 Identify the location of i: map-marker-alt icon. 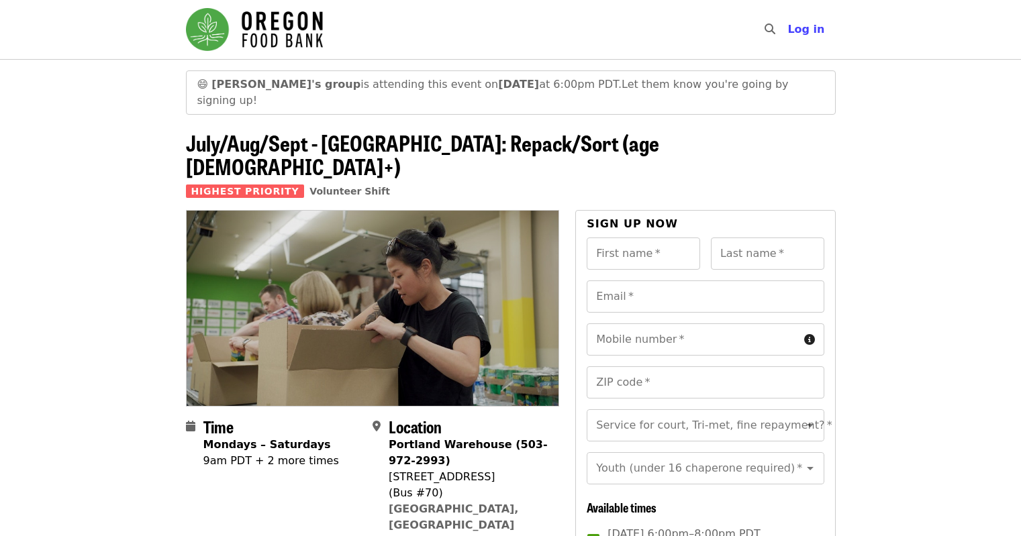
(377, 426).